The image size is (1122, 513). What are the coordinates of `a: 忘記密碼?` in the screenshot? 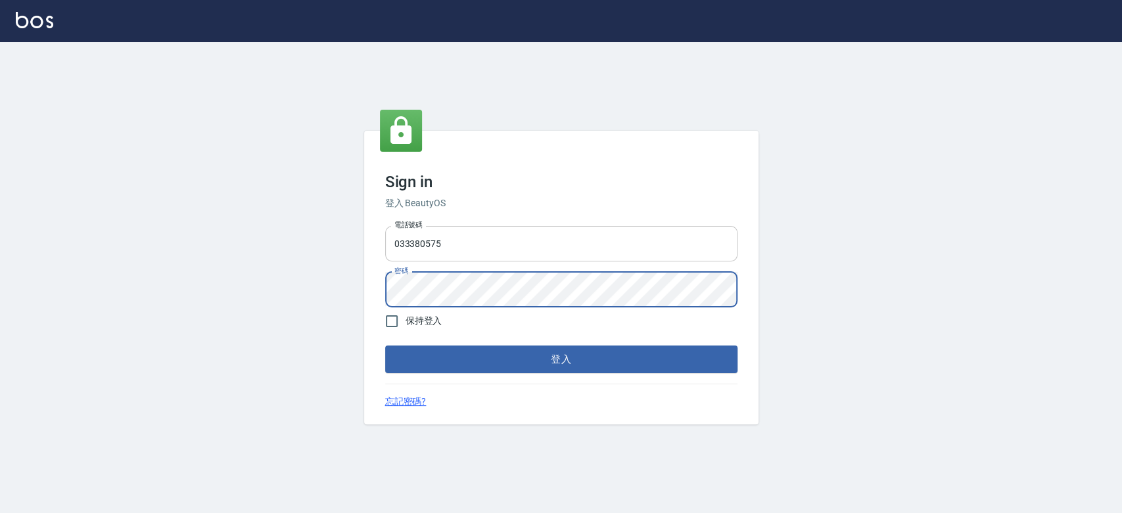 It's located at (406, 402).